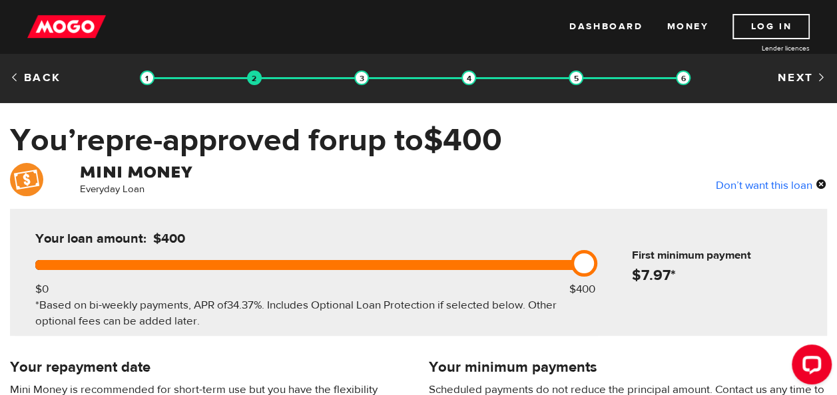  I want to click on h1: You’re pre-approved for up to, so click(418, 140).